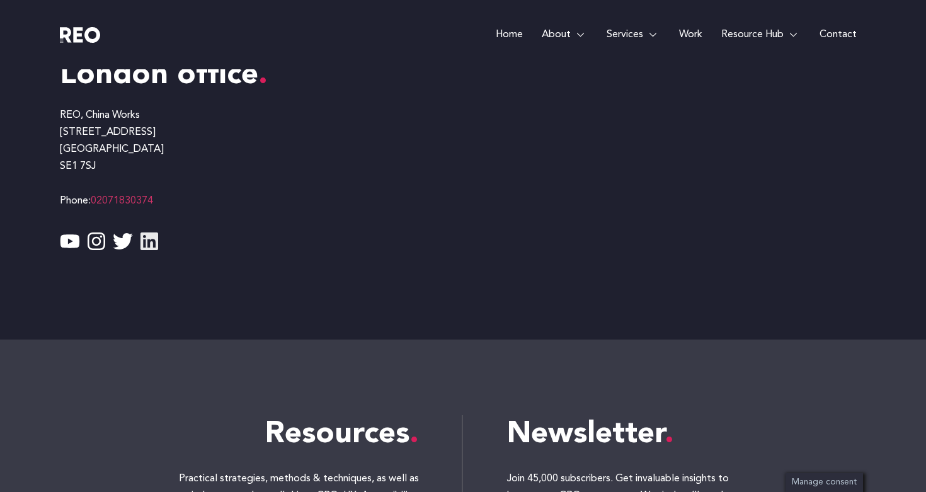 This screenshot has height=492, width=926. Describe the element at coordinates (590, 435) in the screenshot. I see `span: Newsletter` at that location.